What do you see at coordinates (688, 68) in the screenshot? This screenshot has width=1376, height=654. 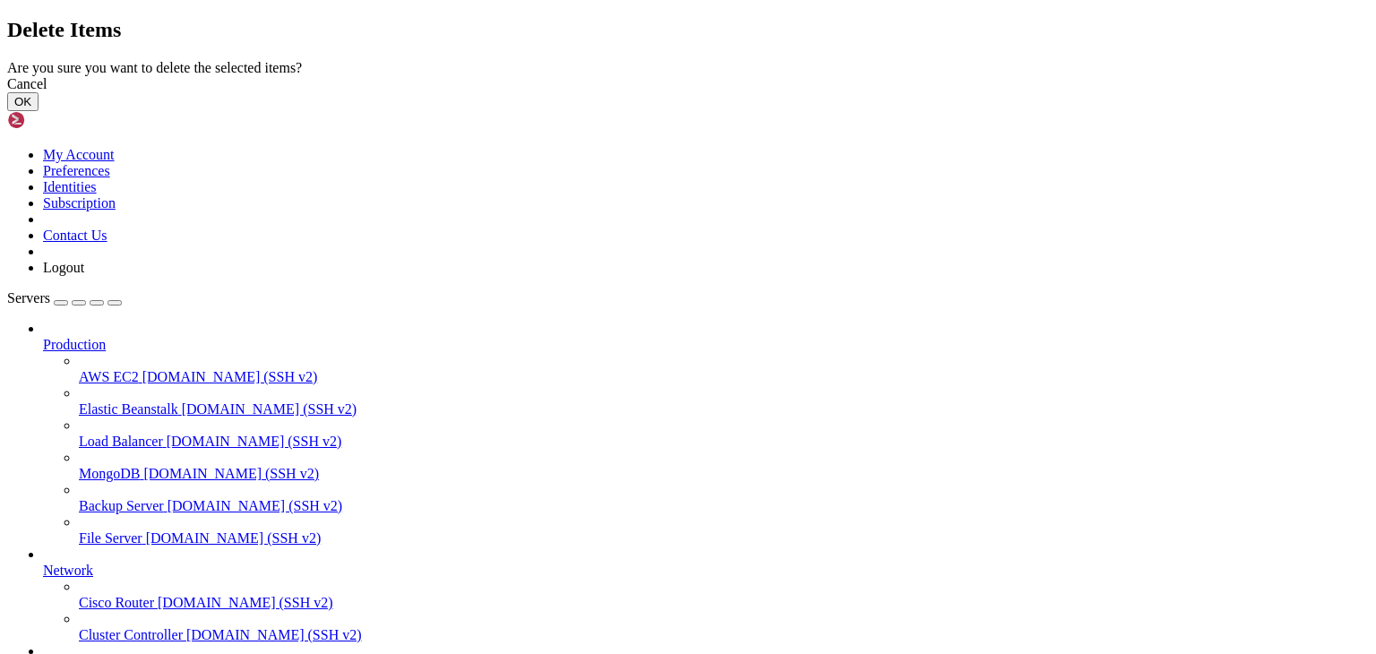 I see `div: Are you sure you want to delete the selected items?` at bounding box center [688, 68].